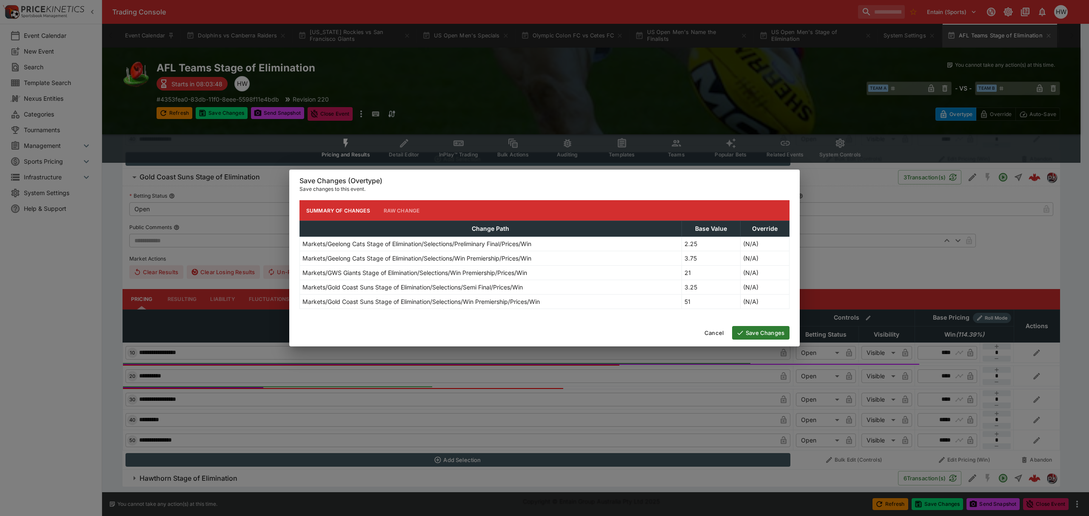 This screenshot has height=516, width=1089. Describe the element at coordinates (421, 301) in the screenshot. I see `p: Markets/Gold Coast Suns Stage of Elimination/Selections/Win Premiership/Prices/Win` at that location.